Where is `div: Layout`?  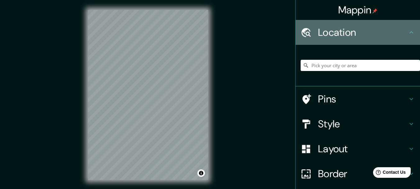 div: Layout is located at coordinates (358, 149).